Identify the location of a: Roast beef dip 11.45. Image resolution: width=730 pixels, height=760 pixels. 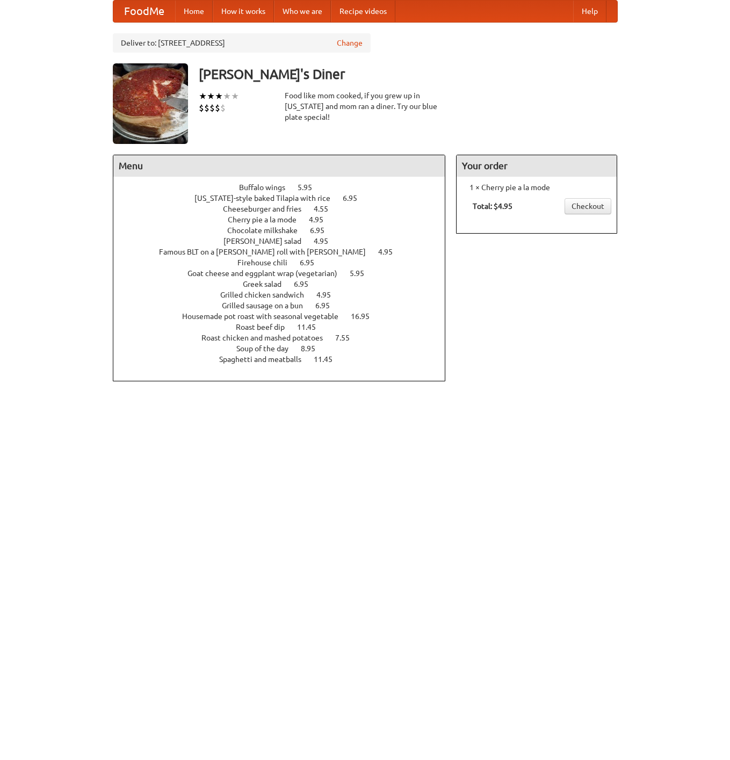
(286, 327).